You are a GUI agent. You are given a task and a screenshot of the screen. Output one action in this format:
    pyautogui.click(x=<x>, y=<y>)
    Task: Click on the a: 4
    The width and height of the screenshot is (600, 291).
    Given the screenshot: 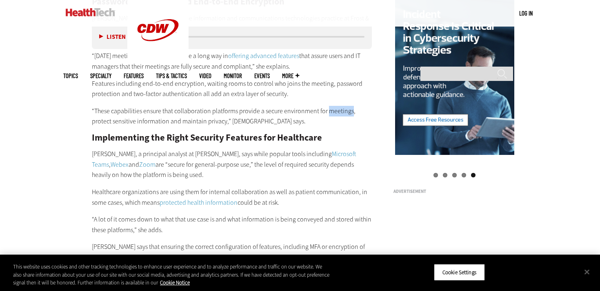 What is the action you would take?
    pyautogui.click(x=464, y=175)
    